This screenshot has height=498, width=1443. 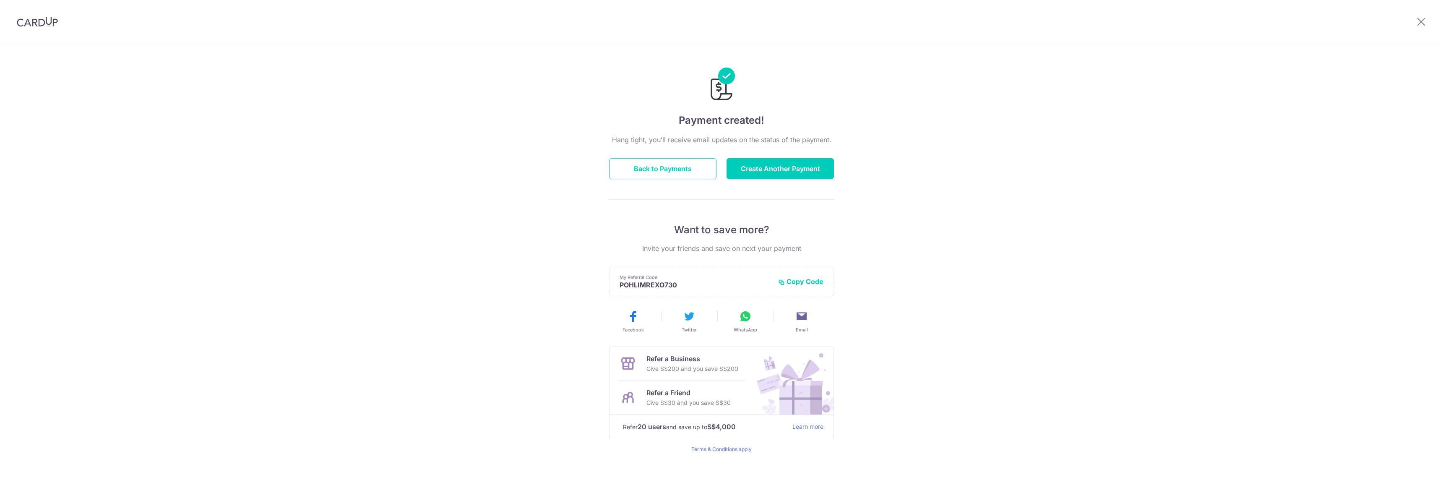 I want to click on button: Email, so click(x=801, y=321).